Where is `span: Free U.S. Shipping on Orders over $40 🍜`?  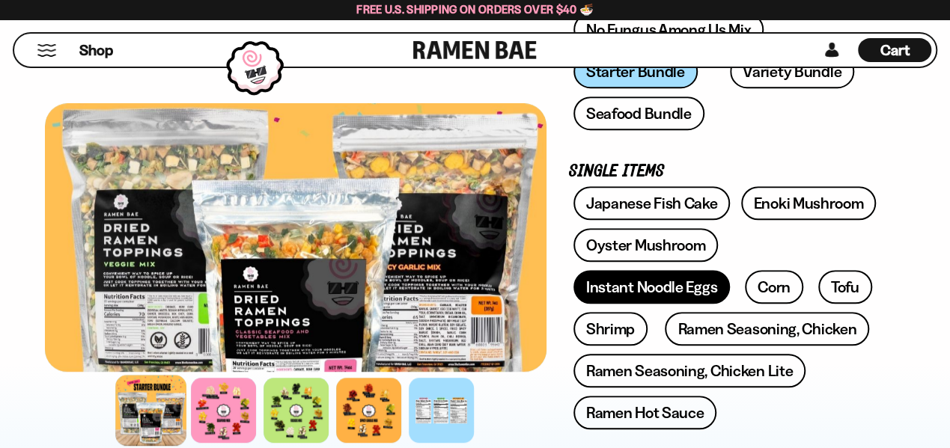
span: Free U.S. Shipping on Orders over $40 🍜 is located at coordinates (475, 9).